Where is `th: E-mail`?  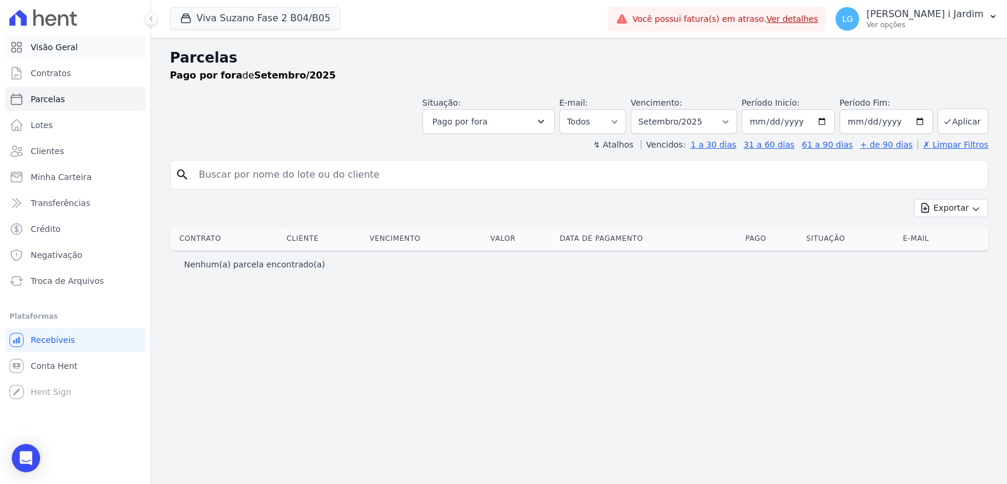
th: E-mail is located at coordinates (933, 238).